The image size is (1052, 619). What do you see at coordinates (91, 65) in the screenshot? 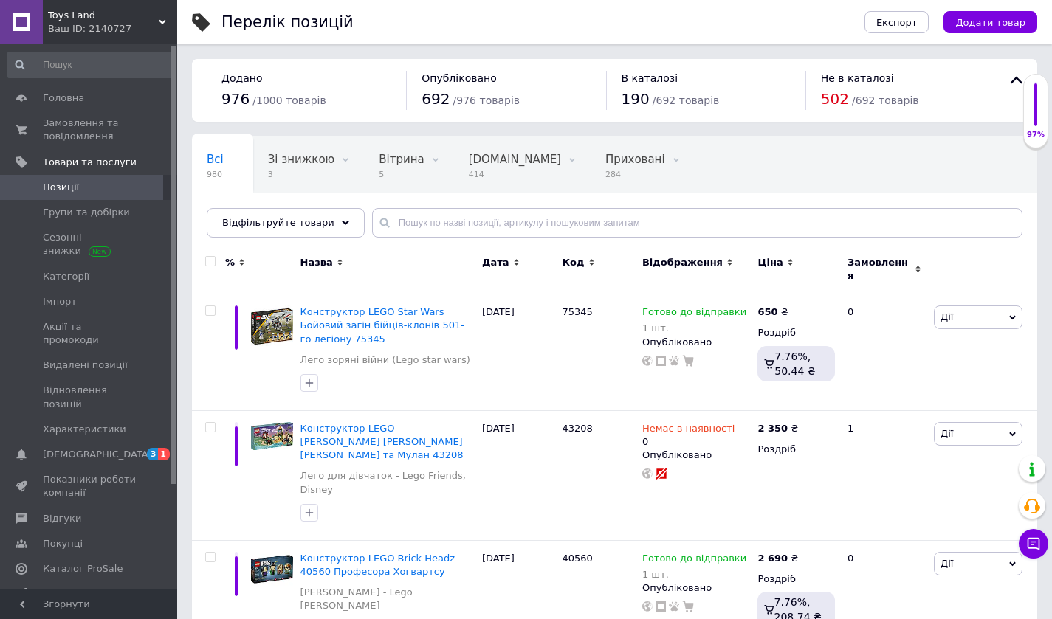
I see `input: Пошук` at bounding box center [91, 65].